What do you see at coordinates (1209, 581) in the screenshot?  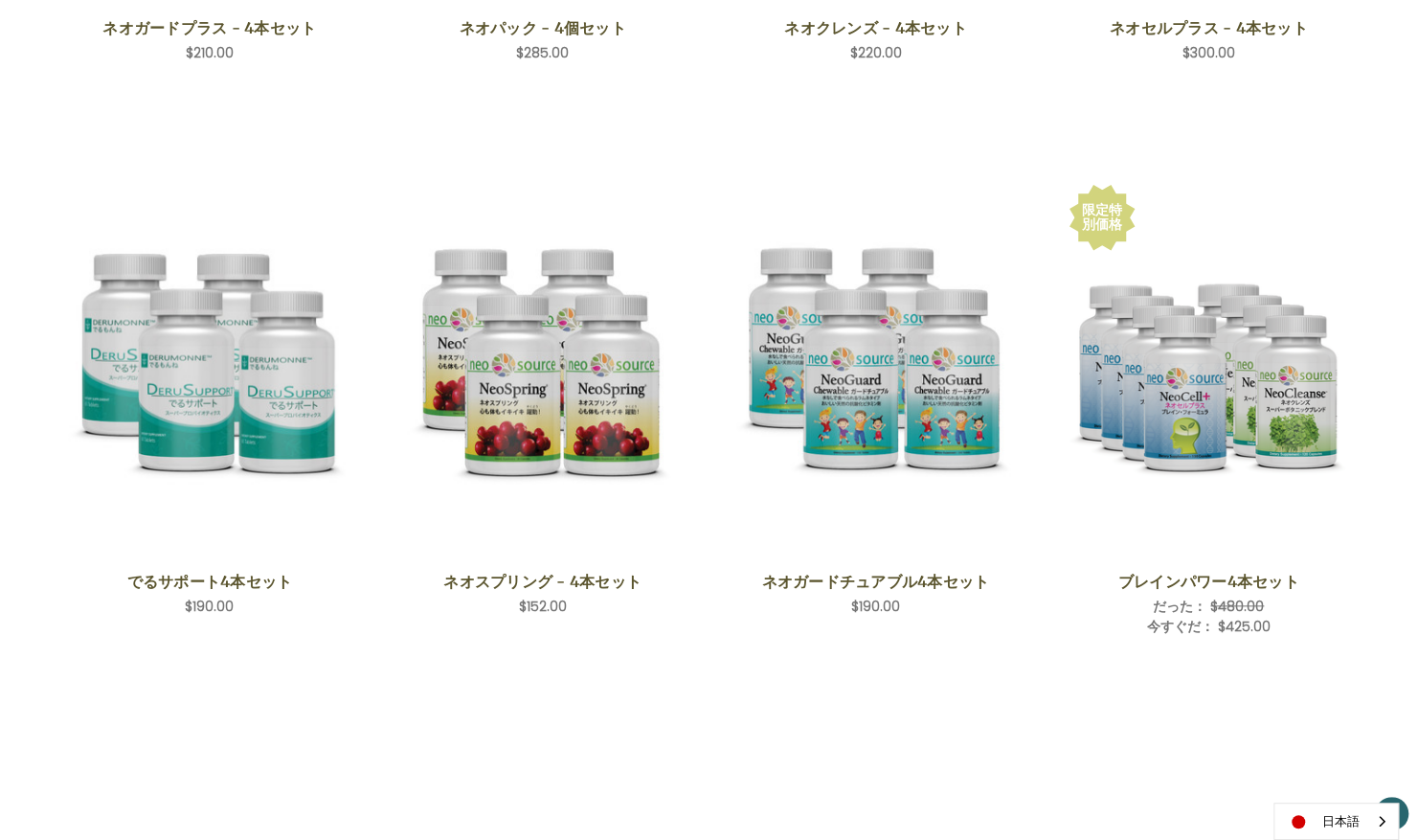 I see `a: ブレインパワー4本セット` at bounding box center [1209, 581].